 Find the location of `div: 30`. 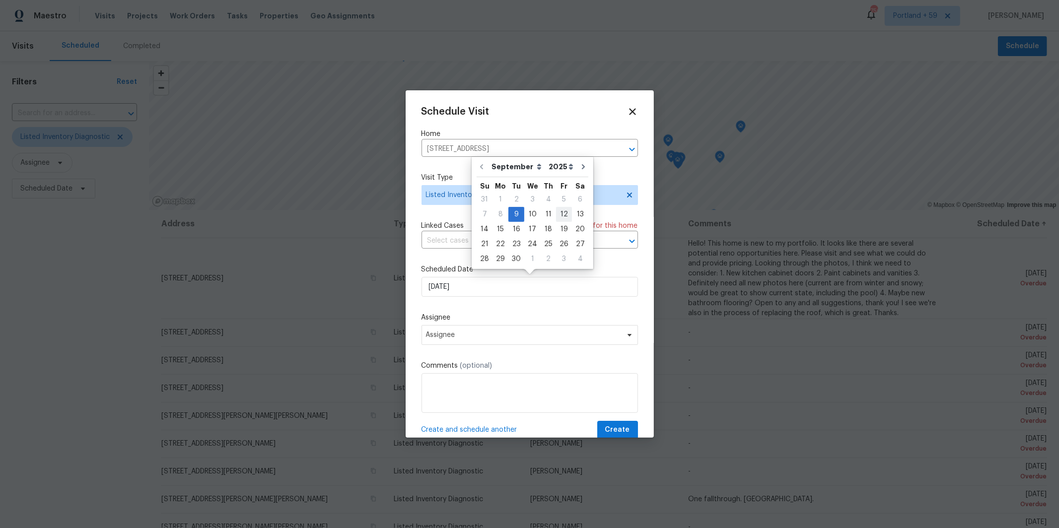

div: 30 is located at coordinates (516, 259).